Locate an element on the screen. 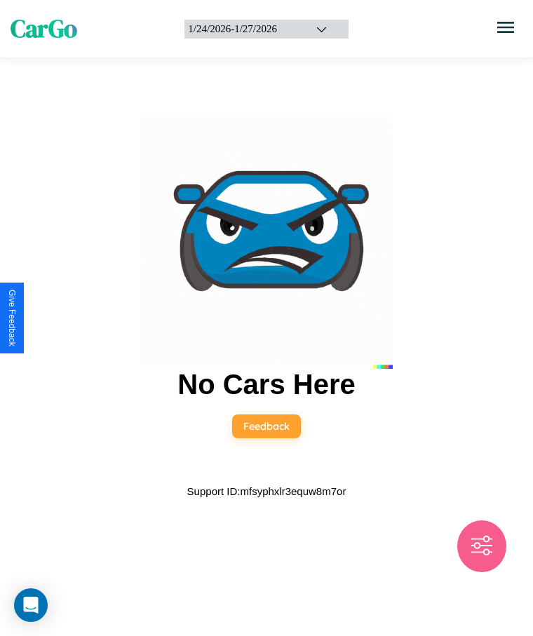 This screenshot has width=533, height=636. p: Support ID: mfsyphxlr3equw8m7or is located at coordinates (267, 491).